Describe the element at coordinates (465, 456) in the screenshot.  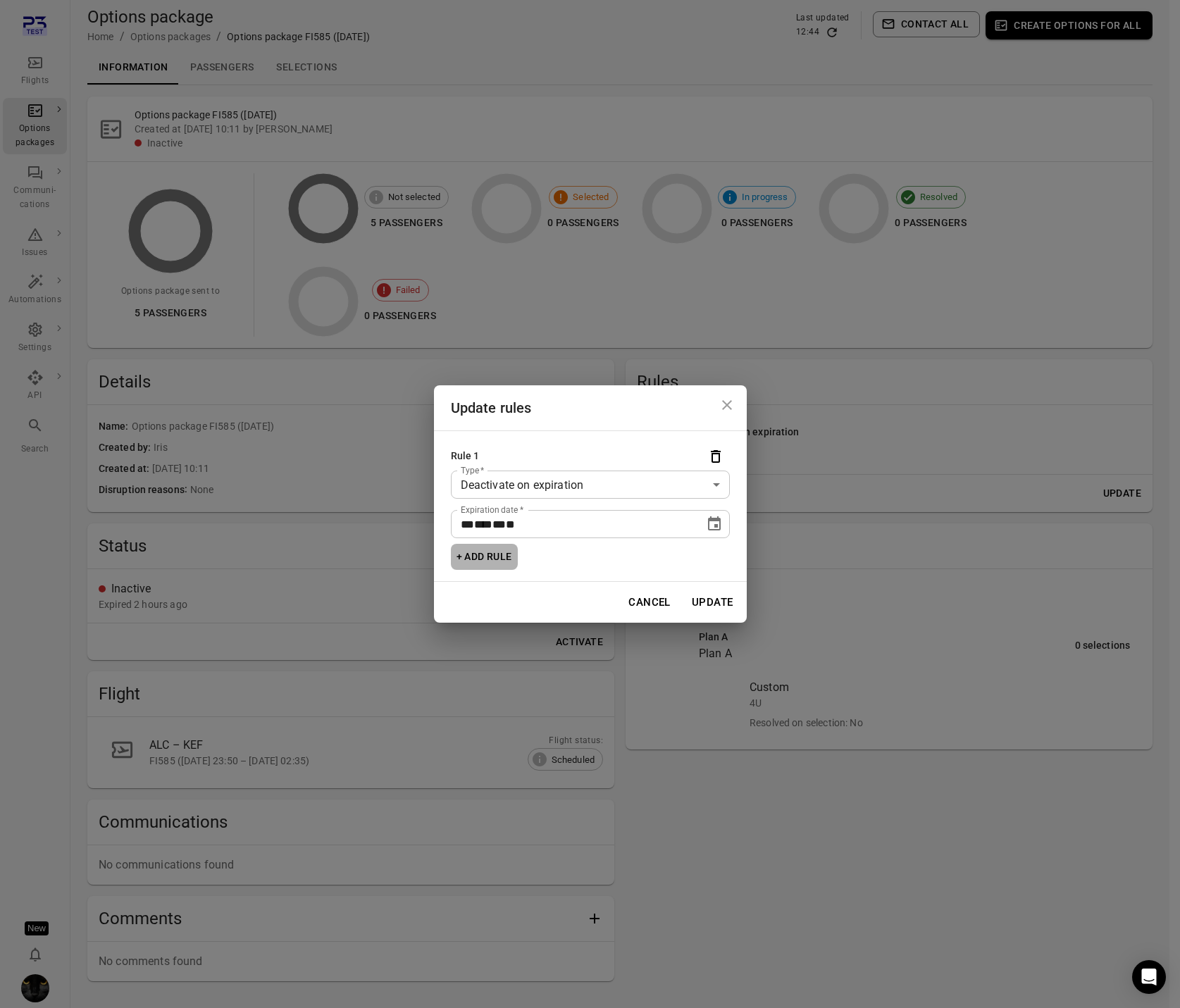
I see `div: Rule 1` at that location.